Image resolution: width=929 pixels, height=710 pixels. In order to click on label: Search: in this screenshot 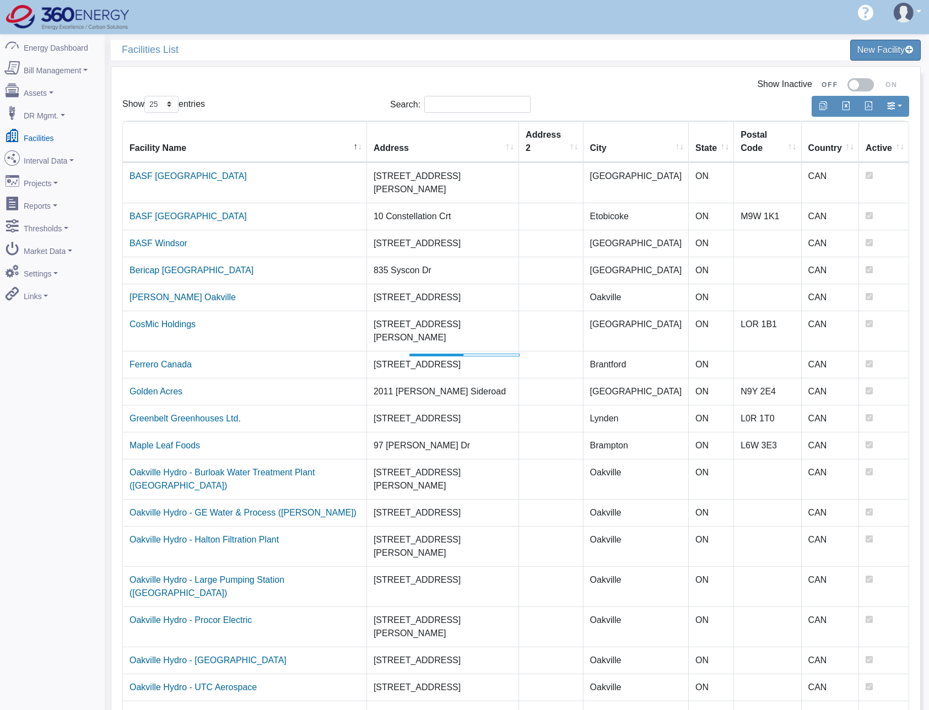, I will do `click(460, 104)`.